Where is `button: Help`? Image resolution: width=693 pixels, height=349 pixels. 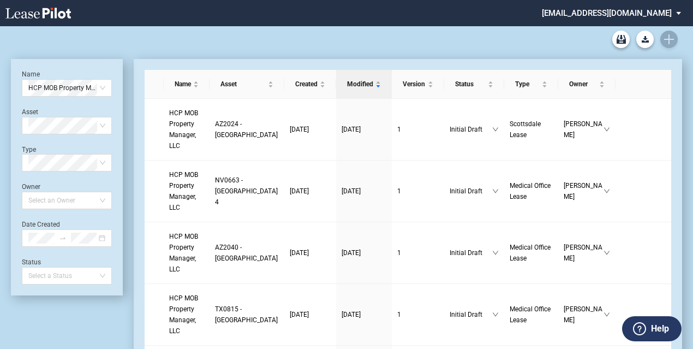 button: Help is located at coordinates (652, 329).